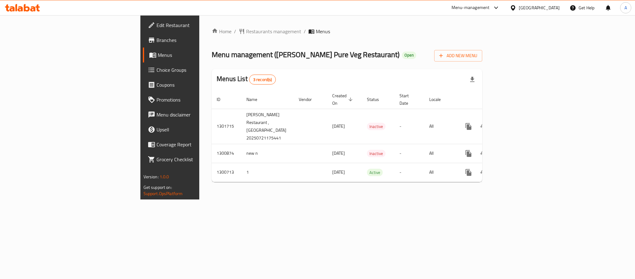 This screenshot has width=635, height=279. I want to click on span: Upsell, so click(199, 129).